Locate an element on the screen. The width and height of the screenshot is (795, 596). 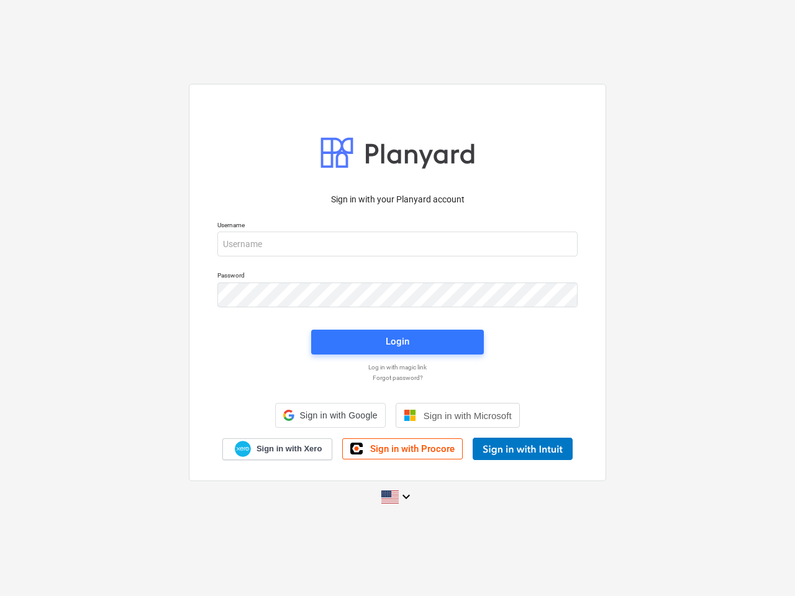
span: Sign in with Procore is located at coordinates (412, 449).